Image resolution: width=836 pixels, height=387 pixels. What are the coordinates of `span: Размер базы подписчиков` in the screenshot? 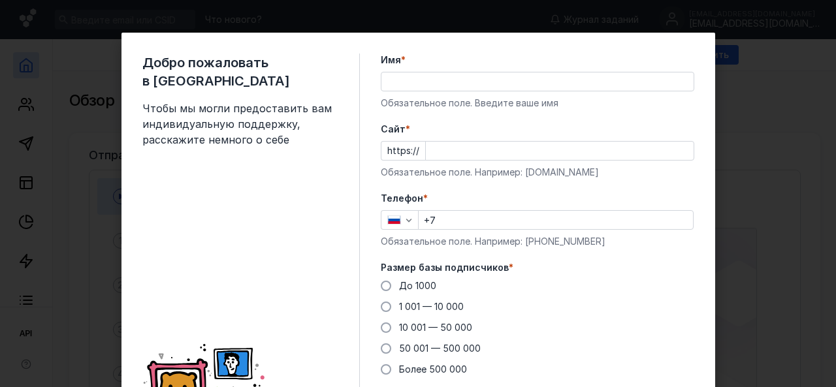 It's located at (445, 268).